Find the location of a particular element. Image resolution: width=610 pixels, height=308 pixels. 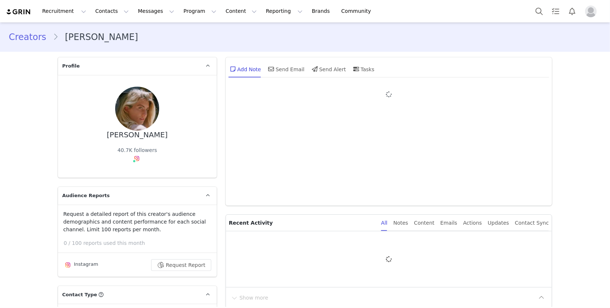

img: grin logo is located at coordinates (19, 12).